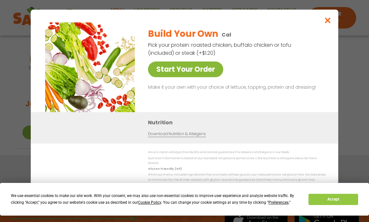 The image size is (369, 222). What do you see at coordinates (236, 88) in the screenshot?
I see `p: Make it your own with your choice of lettuce, topping, protein and dressing!` at bounding box center [236, 88].